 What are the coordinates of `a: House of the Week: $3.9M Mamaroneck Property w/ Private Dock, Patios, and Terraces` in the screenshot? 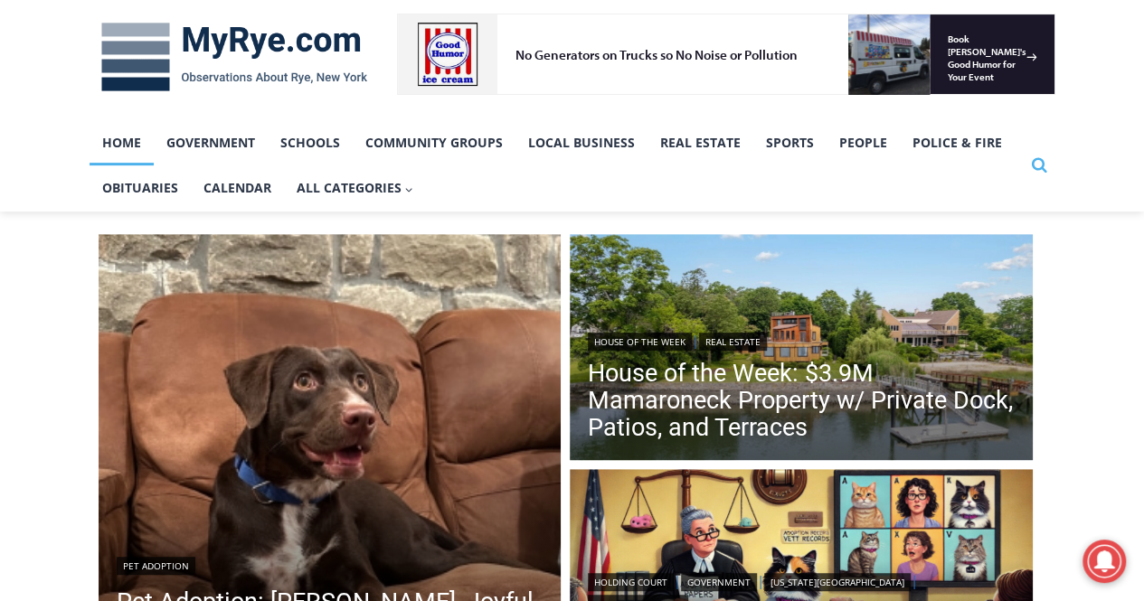 It's located at (801, 400).